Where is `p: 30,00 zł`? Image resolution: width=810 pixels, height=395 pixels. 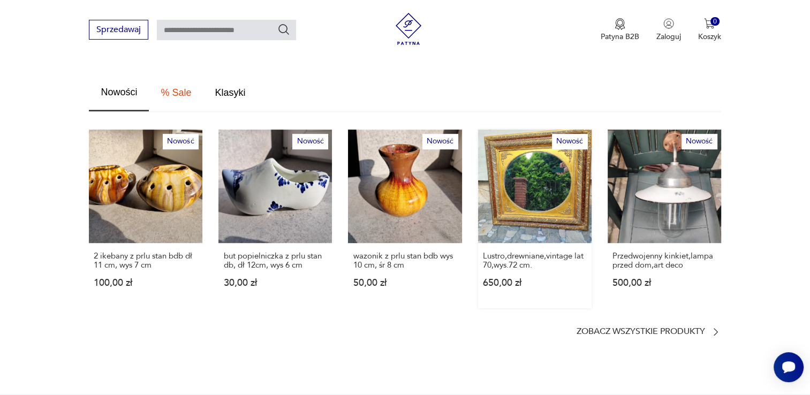
p: 30,00 zł is located at coordinates (275, 283).